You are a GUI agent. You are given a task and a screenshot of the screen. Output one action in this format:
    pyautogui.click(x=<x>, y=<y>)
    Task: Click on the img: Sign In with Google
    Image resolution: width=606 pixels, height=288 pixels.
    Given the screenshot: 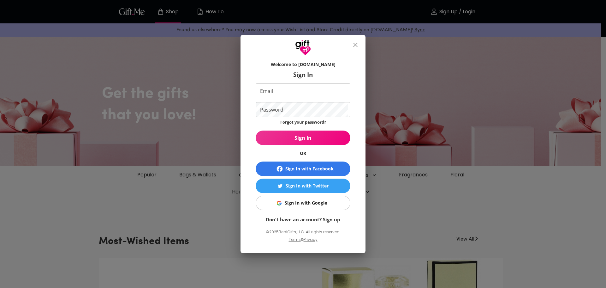 What is the action you would take?
    pyautogui.click(x=279, y=203)
    